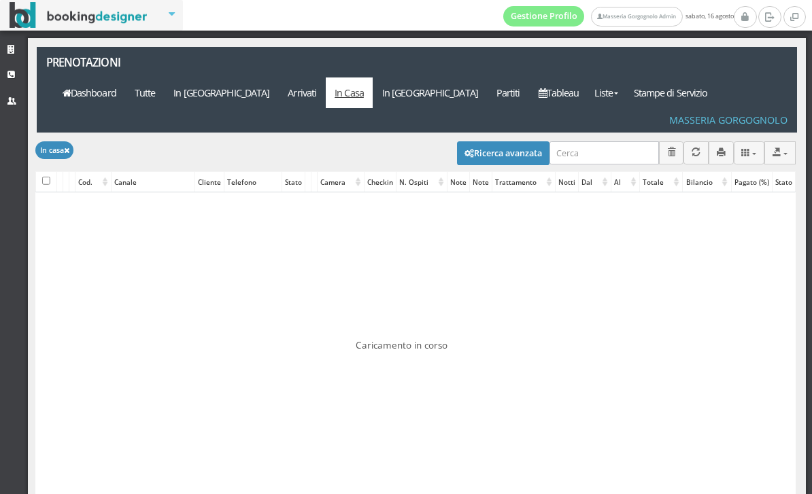  What do you see at coordinates (54, 150) in the screenshot?
I see `button: In casa` at bounding box center [54, 150].